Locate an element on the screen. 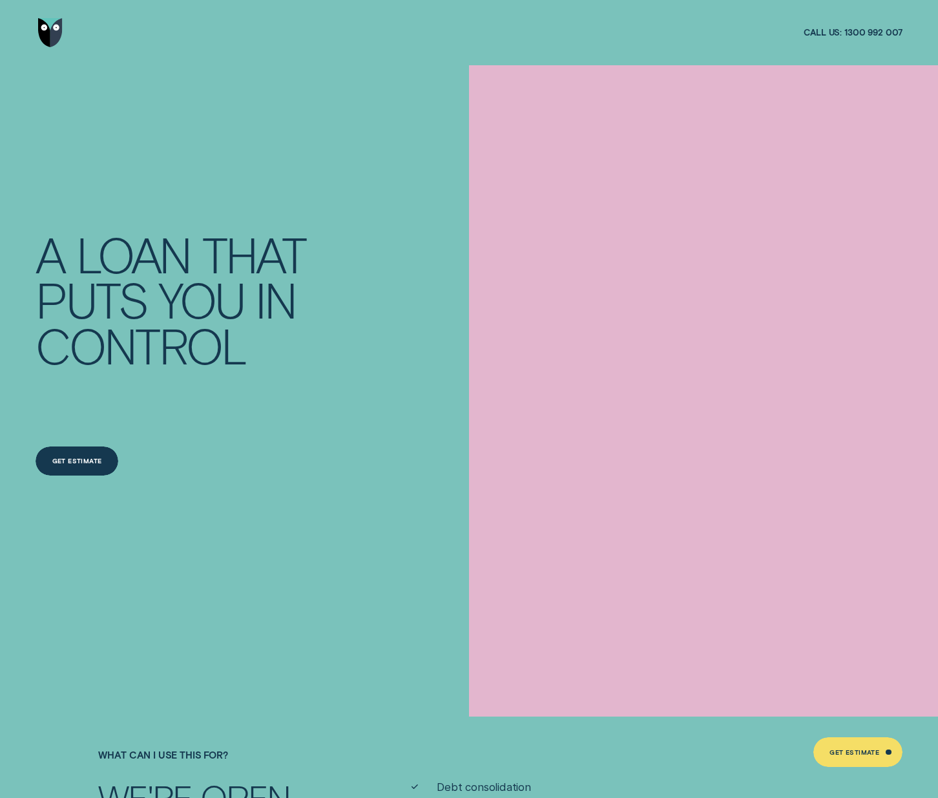 Image resolution: width=938 pixels, height=798 pixels. div: What can I use this for? is located at coordinates (218, 755).